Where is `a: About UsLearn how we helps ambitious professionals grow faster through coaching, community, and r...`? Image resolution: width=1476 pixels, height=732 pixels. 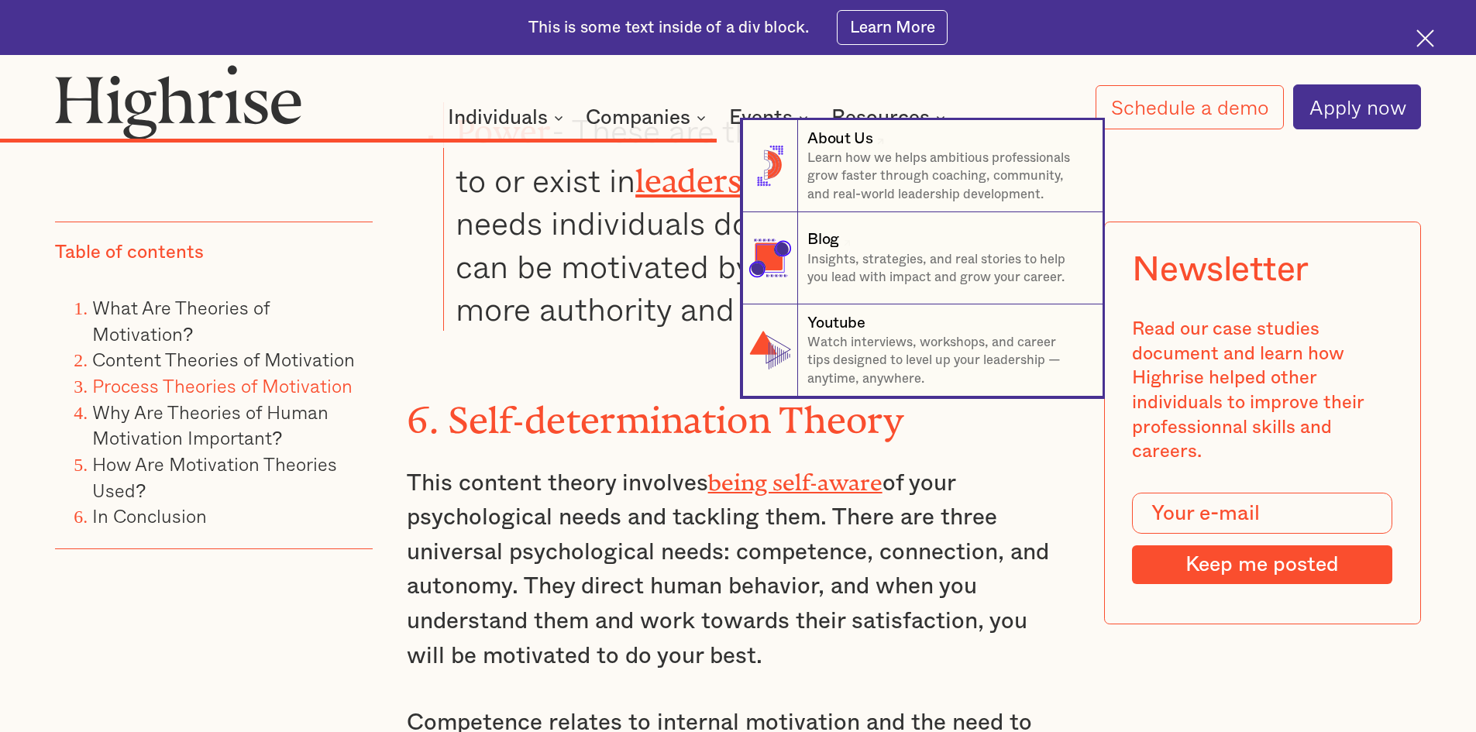 a: About UsLearn how we helps ambitious professionals grow faster through coaching, community, and r... is located at coordinates (922, 166).